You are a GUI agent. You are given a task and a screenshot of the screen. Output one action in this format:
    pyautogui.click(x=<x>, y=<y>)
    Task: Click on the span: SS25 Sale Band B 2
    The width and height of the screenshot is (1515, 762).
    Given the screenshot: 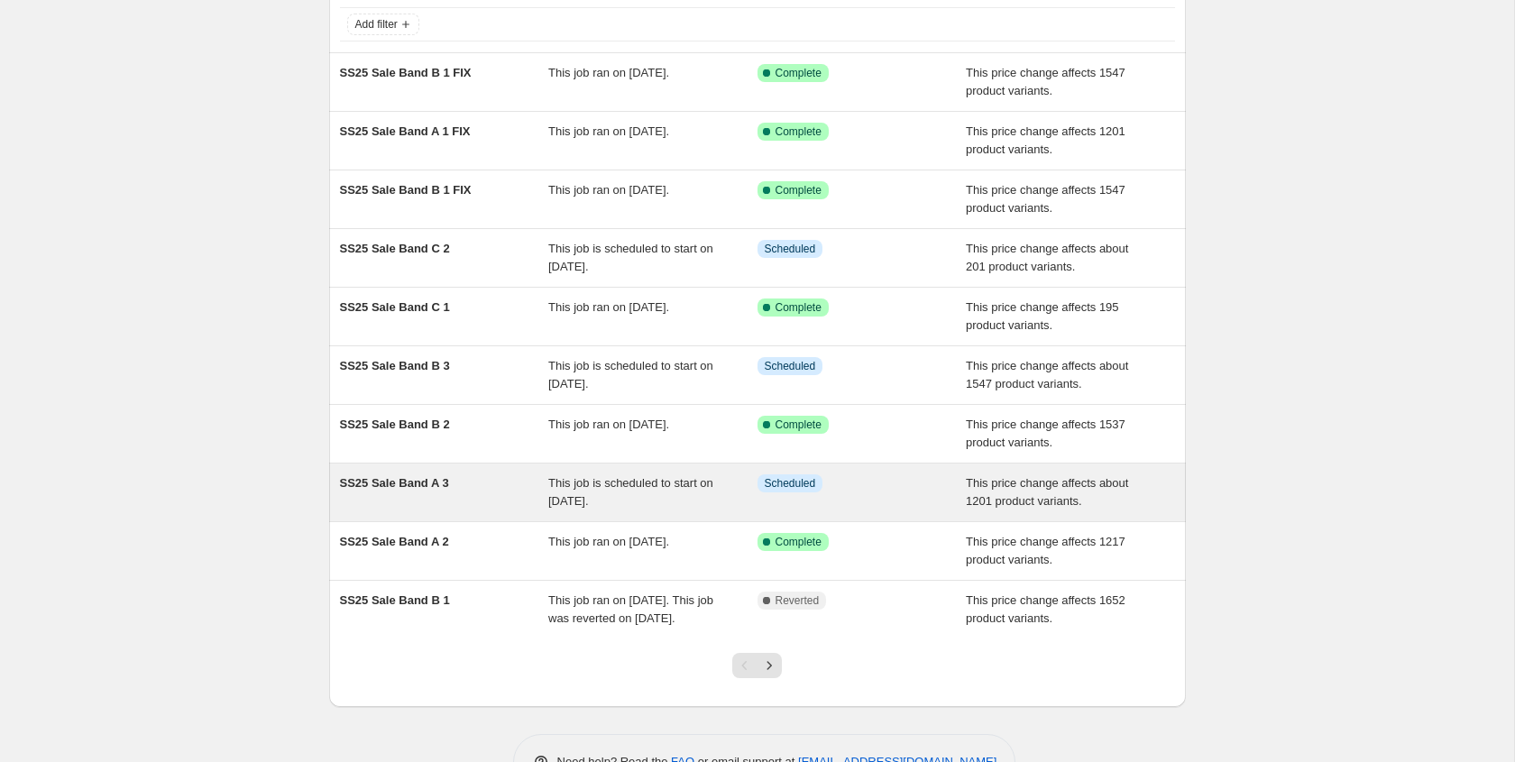 What is the action you would take?
    pyautogui.click(x=395, y=424)
    